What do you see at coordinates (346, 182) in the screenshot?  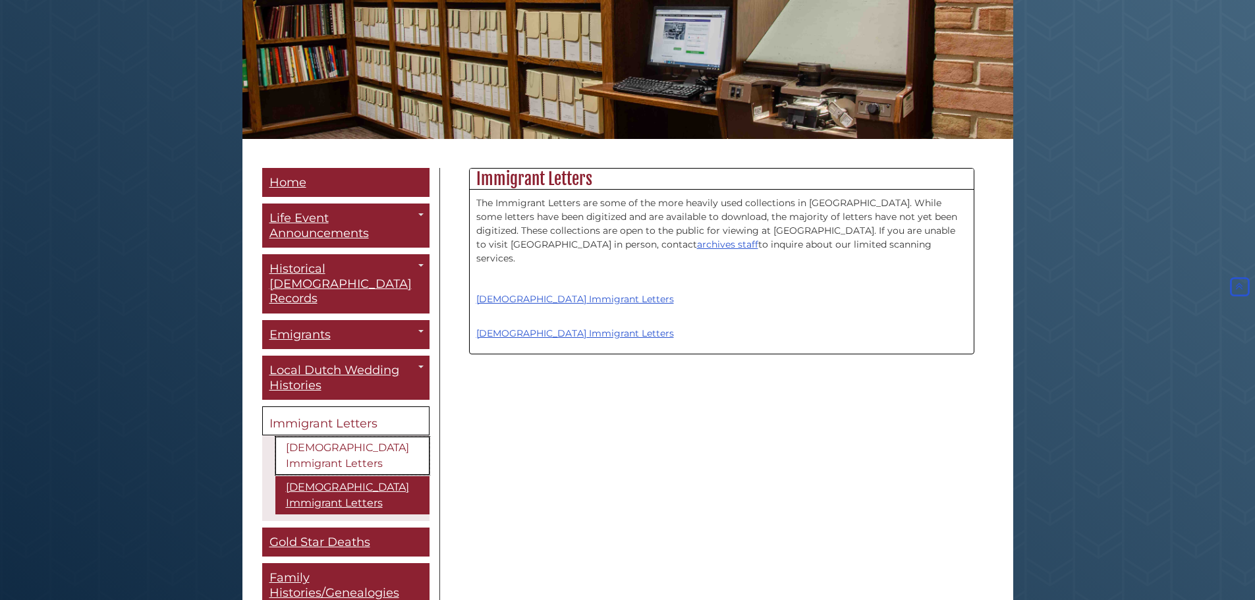 I see `a: Home` at bounding box center [346, 182].